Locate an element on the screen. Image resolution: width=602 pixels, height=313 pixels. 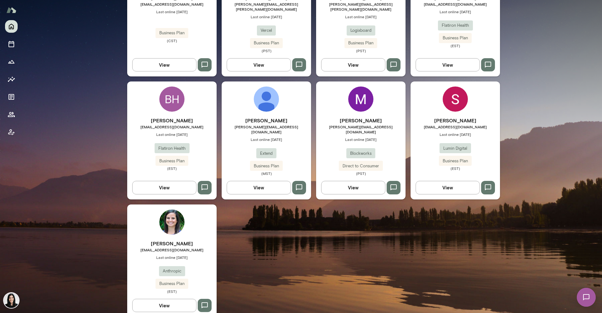
span: Extend is located at coordinates (266, 154).